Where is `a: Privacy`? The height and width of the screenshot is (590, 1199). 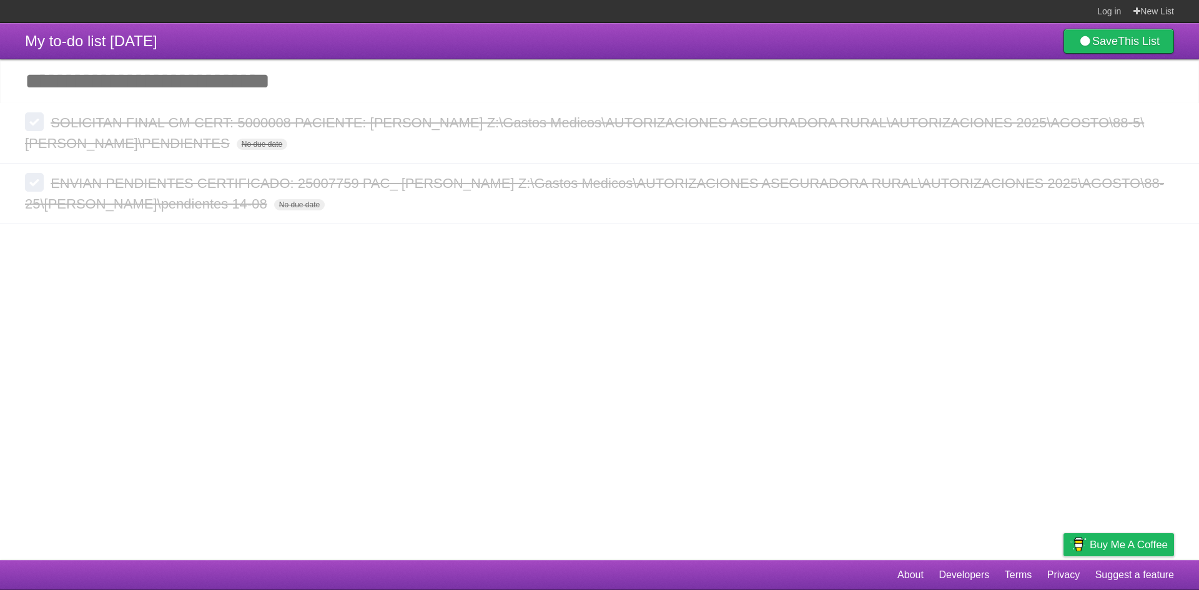 a: Privacy is located at coordinates (1064, 575).